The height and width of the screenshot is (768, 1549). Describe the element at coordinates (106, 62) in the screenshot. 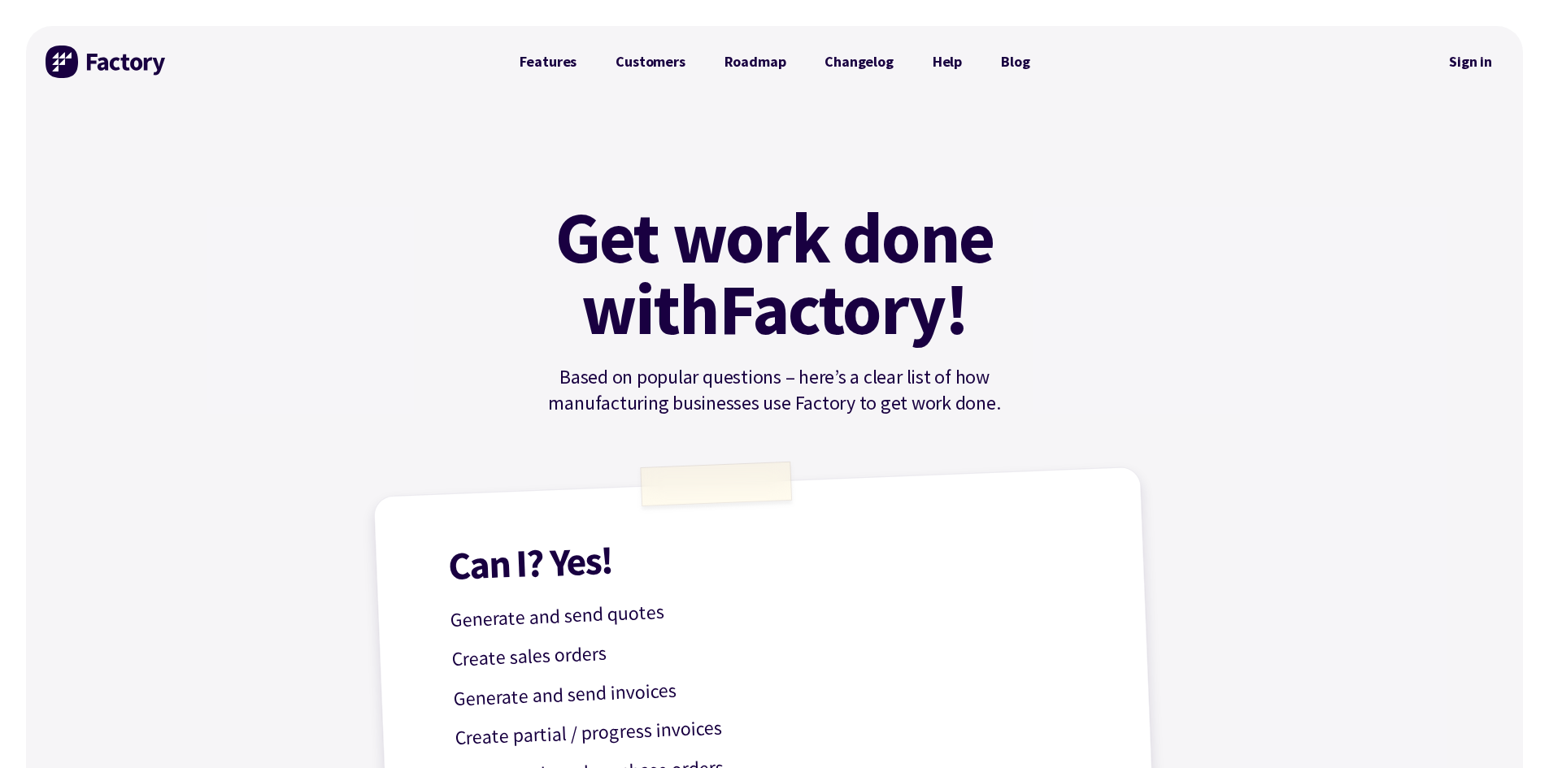

I see `img: Factory` at that location.